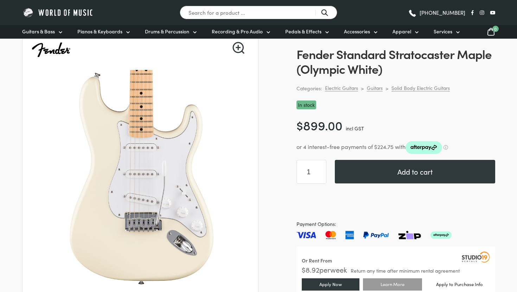 The height and width of the screenshot is (292, 517). What do you see at coordinates (396, 61) in the screenshot?
I see `h1: Fender Standard Stratocaster Maple (Olympic White)` at bounding box center [396, 61].